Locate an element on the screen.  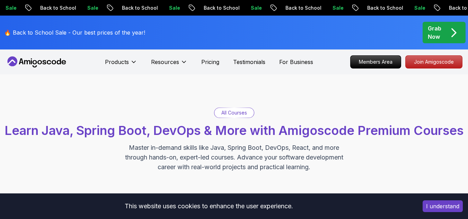
p: For Business is located at coordinates (296, 62).